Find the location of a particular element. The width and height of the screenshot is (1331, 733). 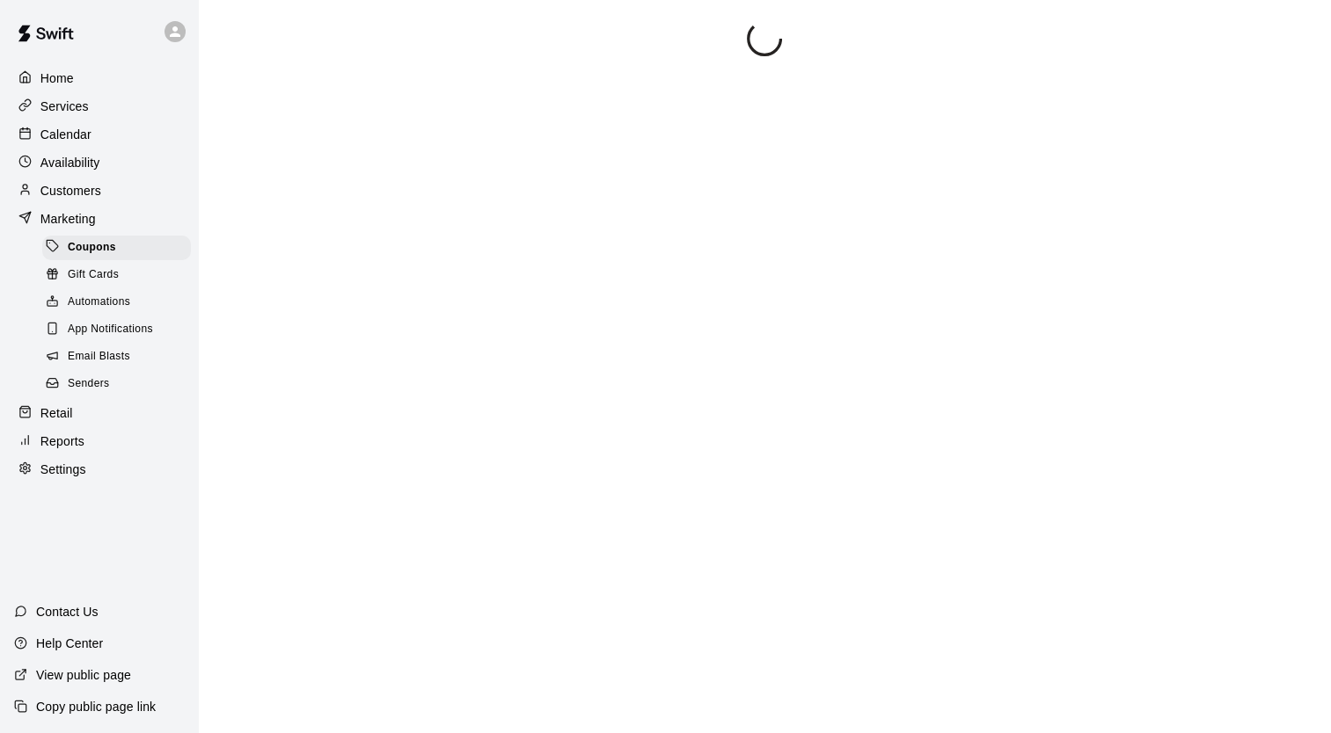

a: Senders is located at coordinates (120, 384).